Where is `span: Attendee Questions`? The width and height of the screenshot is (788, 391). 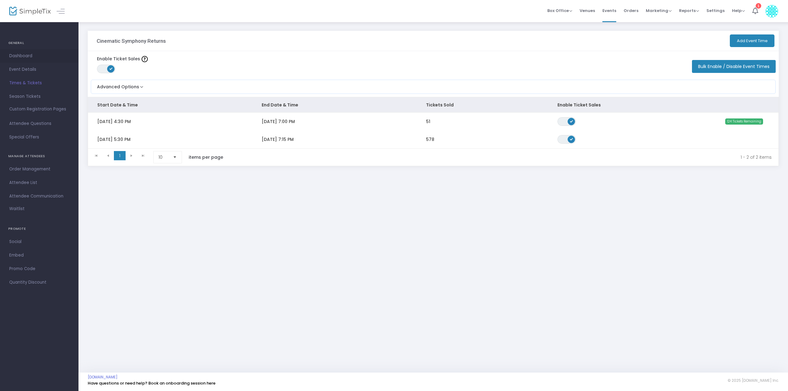
span: Attendee Questions is located at coordinates (39, 124).